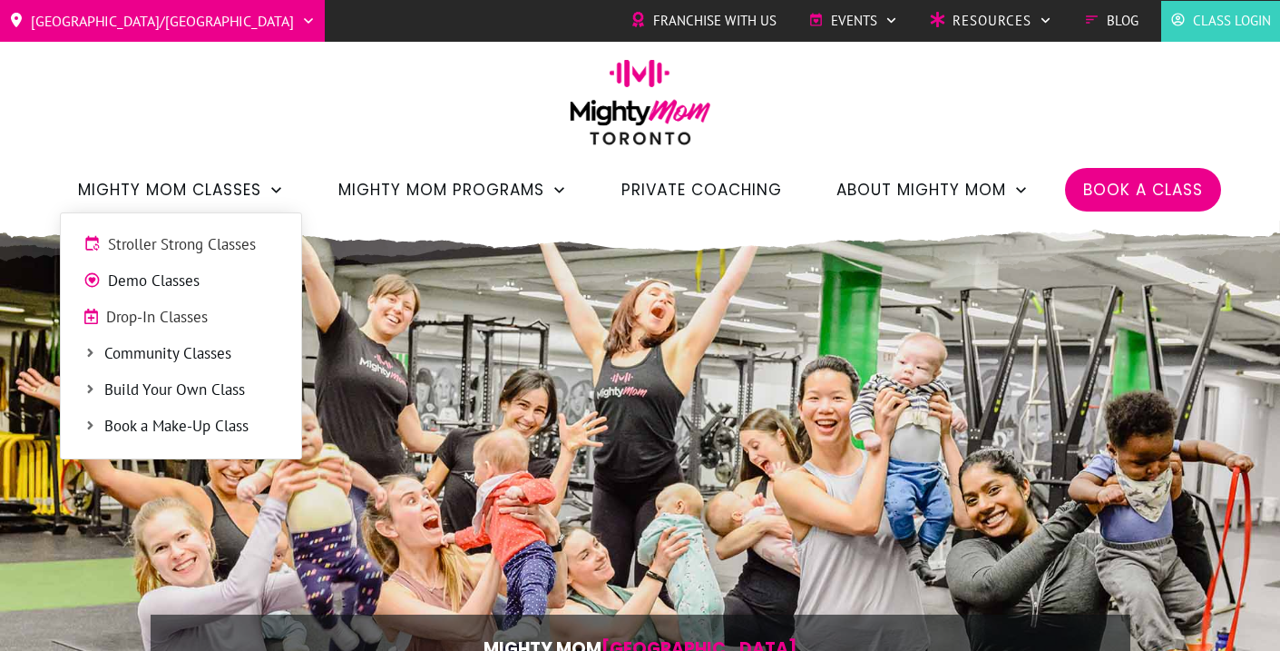 The height and width of the screenshot is (651, 1280). What do you see at coordinates (181, 281) in the screenshot?
I see `a: Demo Classes` at bounding box center [181, 281].